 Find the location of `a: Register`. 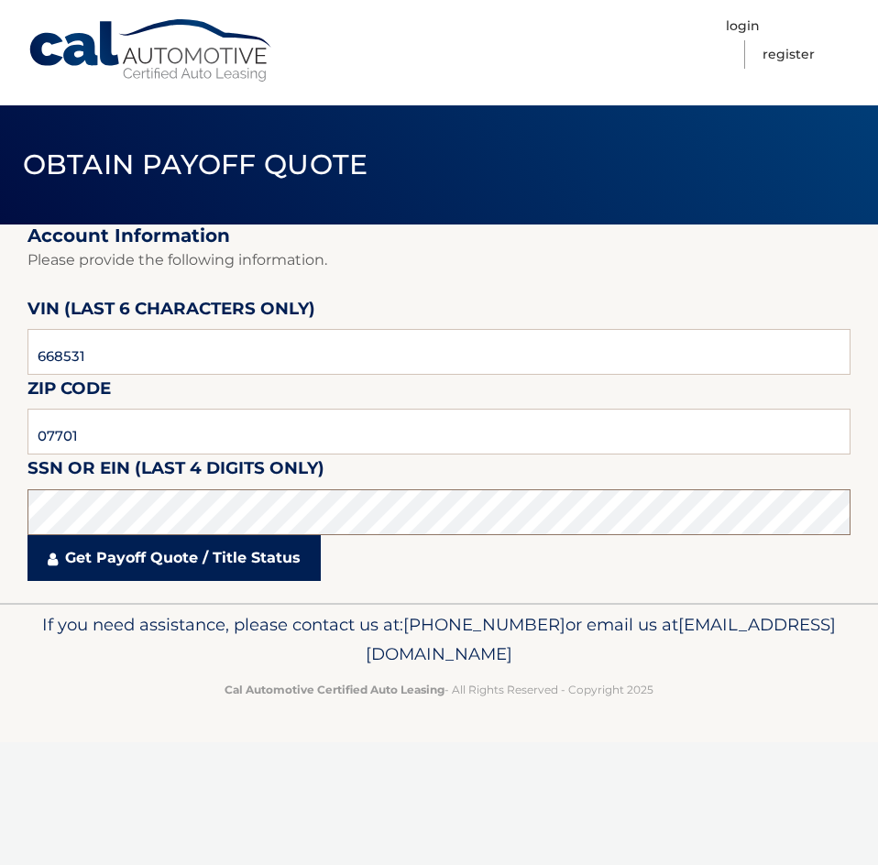

a: Register is located at coordinates (788, 54).